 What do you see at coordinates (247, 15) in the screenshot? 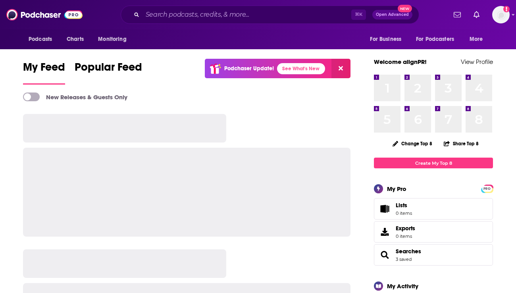
I see `input: Search podcasts, credits, & more...` at bounding box center [247, 15].